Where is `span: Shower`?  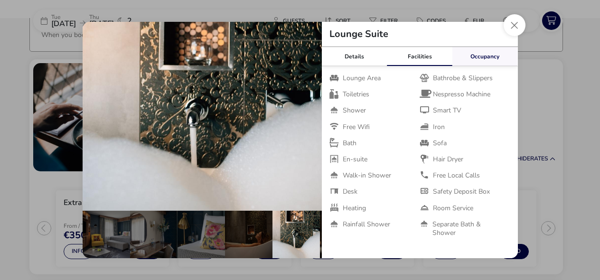
span: Shower is located at coordinates (354, 111).